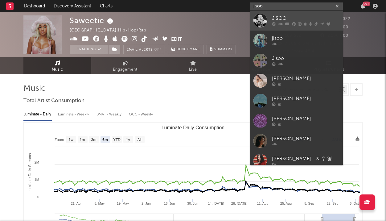 The width and height of the screenshot is (386, 221). Describe the element at coordinates (94, 140) in the screenshot. I see `text: 3m` at that location.